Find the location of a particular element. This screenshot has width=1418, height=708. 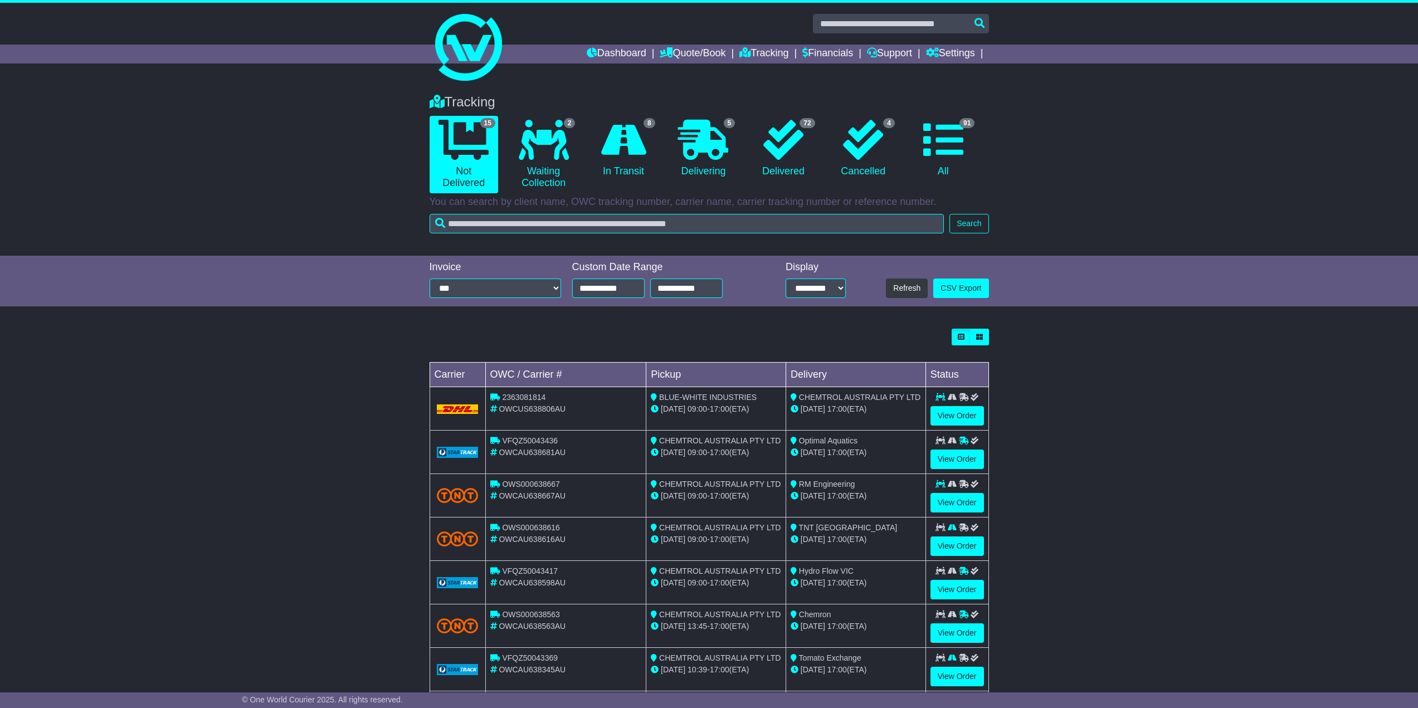

span: VFQZ50043436 is located at coordinates (530, 441).